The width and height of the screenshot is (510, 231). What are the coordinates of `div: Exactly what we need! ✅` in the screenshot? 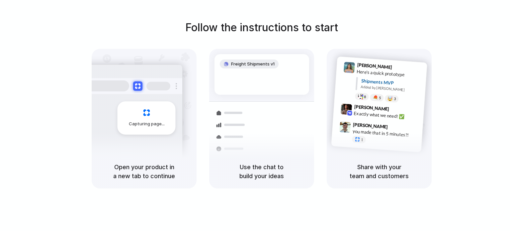 It's located at (387, 115).